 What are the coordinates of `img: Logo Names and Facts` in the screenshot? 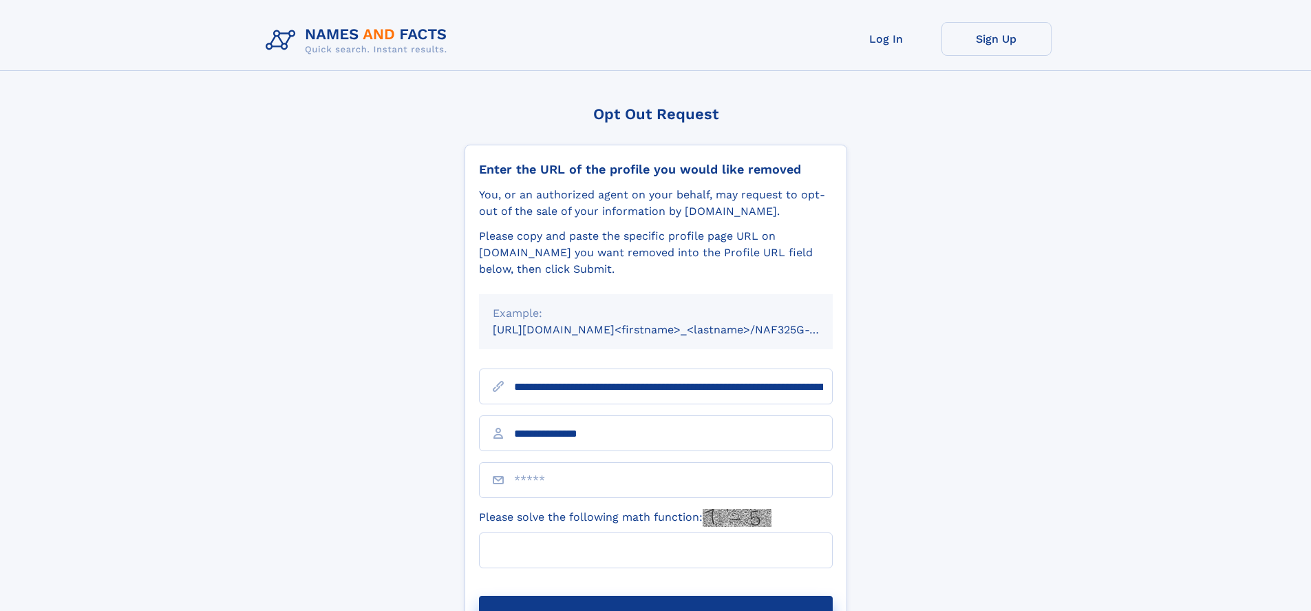 It's located at (359, 41).